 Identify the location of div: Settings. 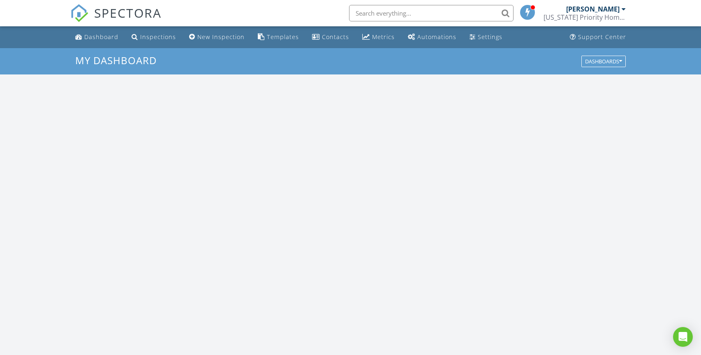
(490, 37).